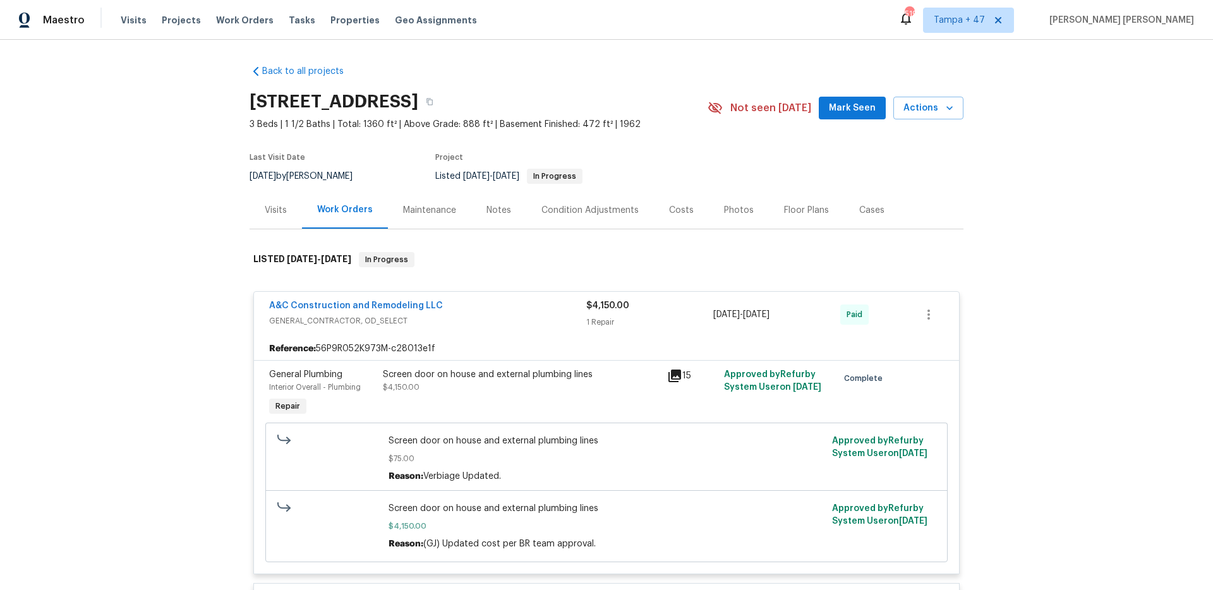 The image size is (1213, 590). What do you see at coordinates (872, 210) in the screenshot?
I see `div: Cases` at bounding box center [872, 210].